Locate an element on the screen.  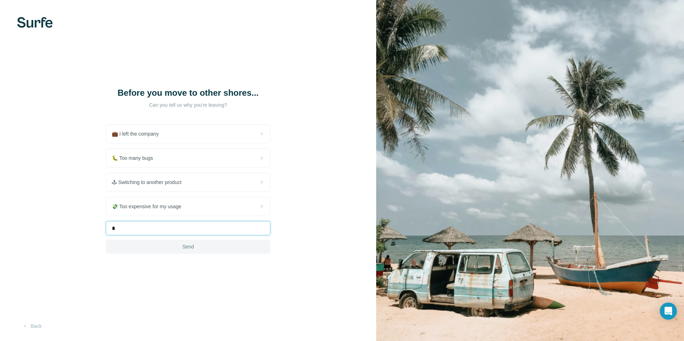
span: 💼 I left the company is located at coordinates (138, 134).